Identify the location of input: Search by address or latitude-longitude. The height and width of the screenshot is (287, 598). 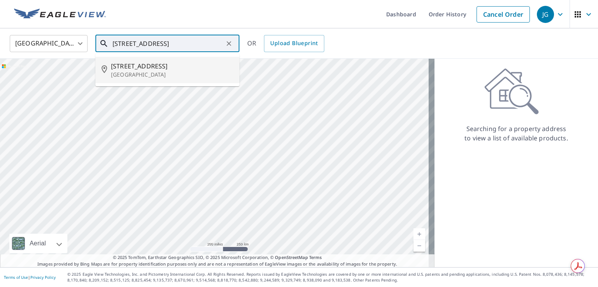
(168, 44).